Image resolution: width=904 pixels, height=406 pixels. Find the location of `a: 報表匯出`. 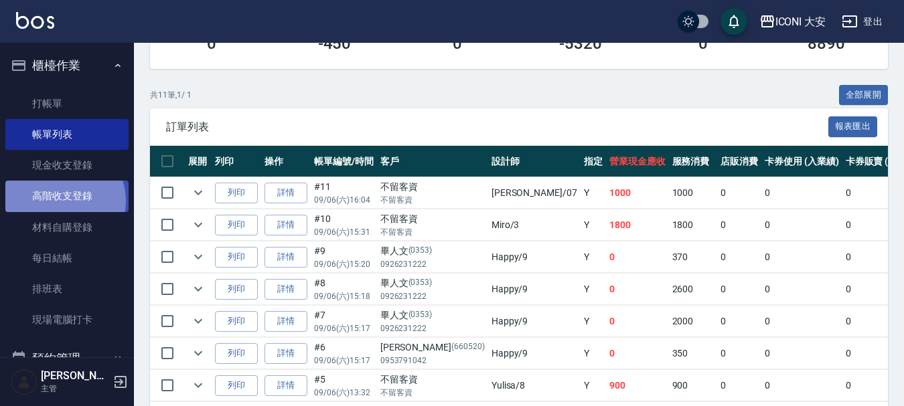

a: 報表匯出 is located at coordinates (853, 126).